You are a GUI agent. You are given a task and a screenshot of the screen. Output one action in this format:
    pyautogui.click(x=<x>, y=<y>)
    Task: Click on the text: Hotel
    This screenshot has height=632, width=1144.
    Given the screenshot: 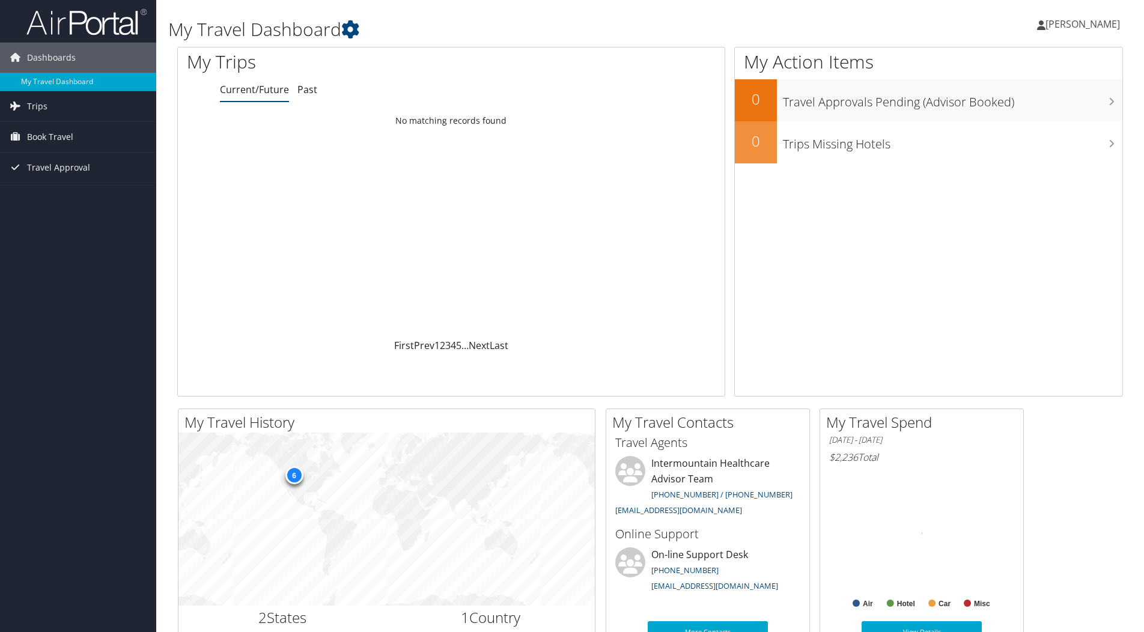 What is the action you would take?
    pyautogui.click(x=906, y=604)
    